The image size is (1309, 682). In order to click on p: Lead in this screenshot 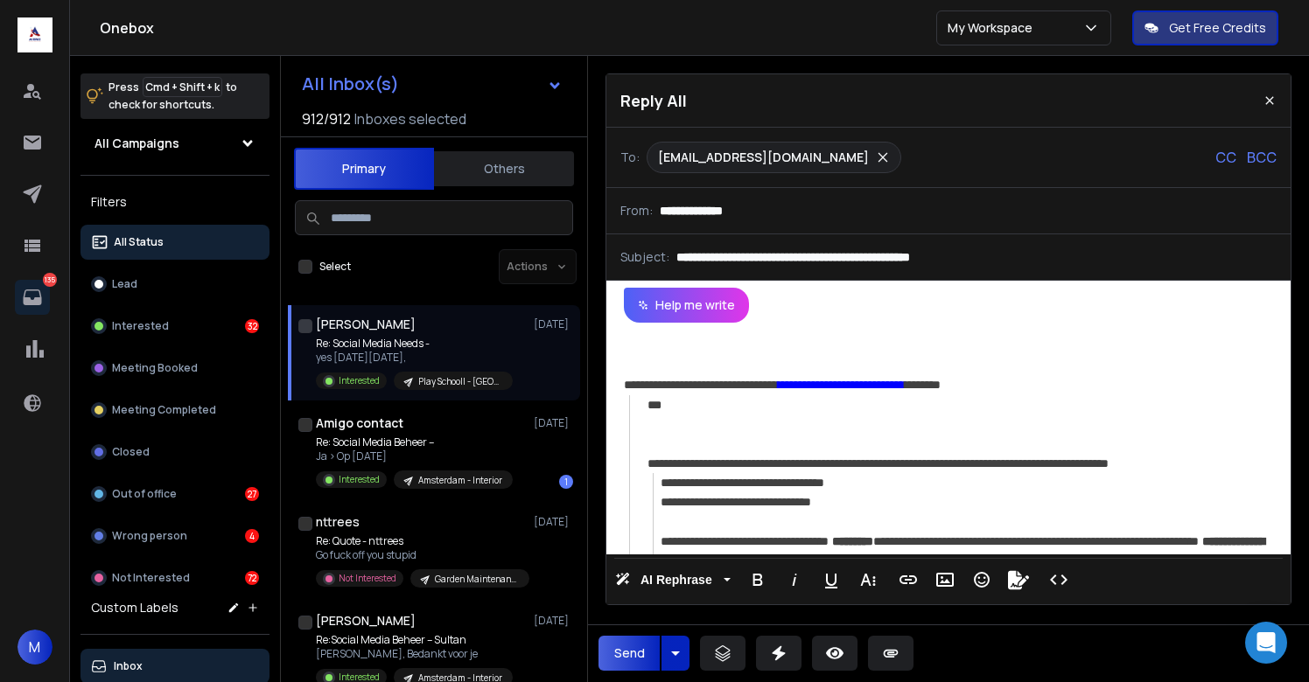, I will do `click(124, 284)`.